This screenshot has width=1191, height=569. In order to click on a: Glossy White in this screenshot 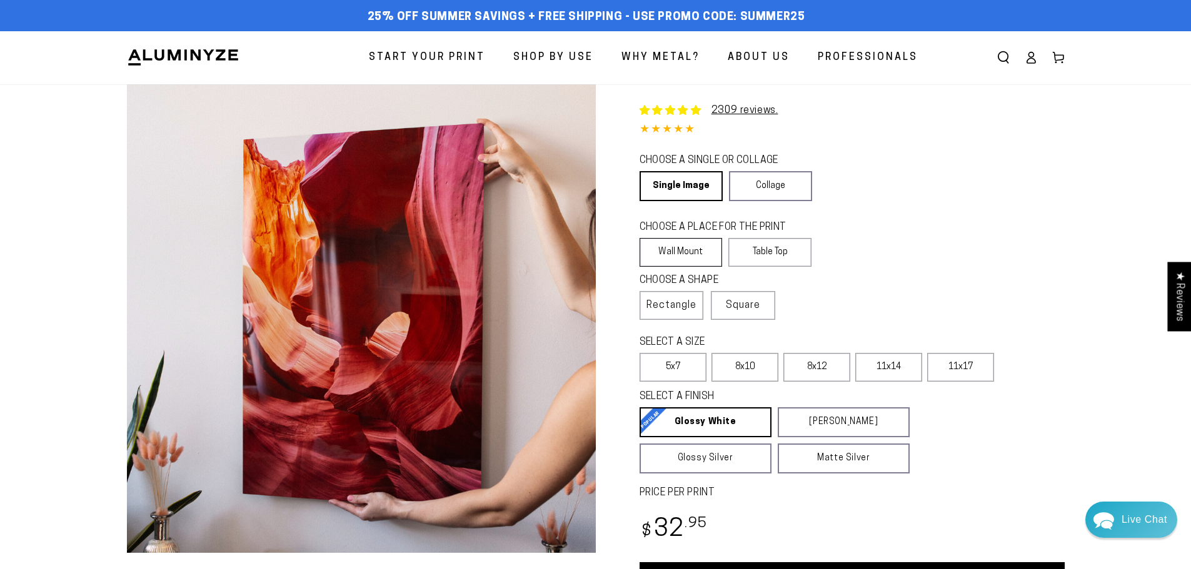, I will do `click(705, 423)`.